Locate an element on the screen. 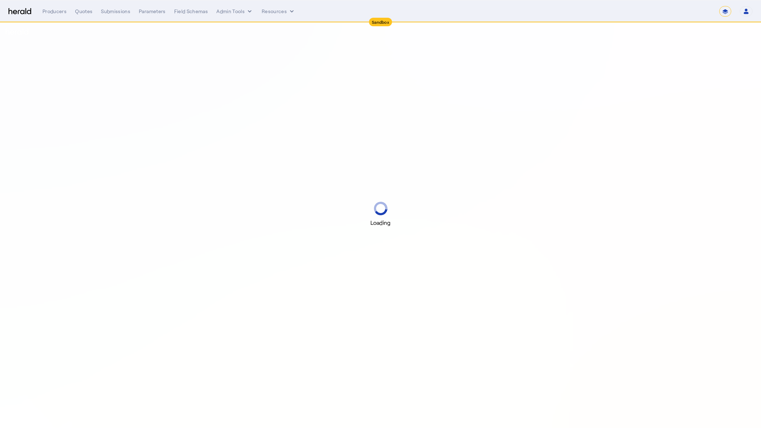 This screenshot has height=428, width=761. div: Field Schemas is located at coordinates (191, 11).